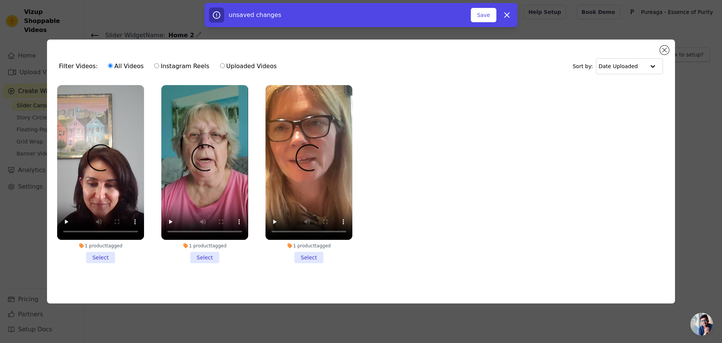 This screenshot has width=722, height=343. What do you see at coordinates (618, 66) in the screenshot?
I see `div: Sort by:` at bounding box center [618, 66].